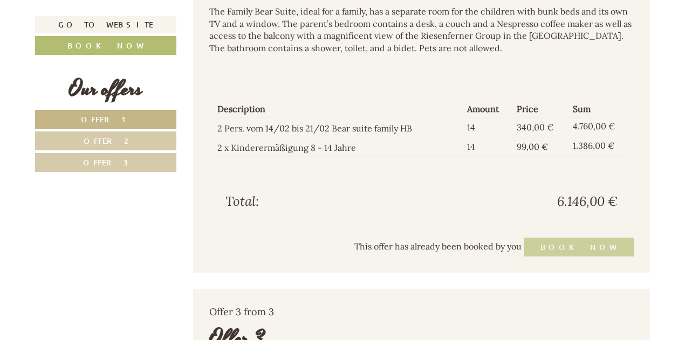  Describe the element at coordinates (597, 147) in the screenshot. I see `td: 1.386,00 €` at that location.